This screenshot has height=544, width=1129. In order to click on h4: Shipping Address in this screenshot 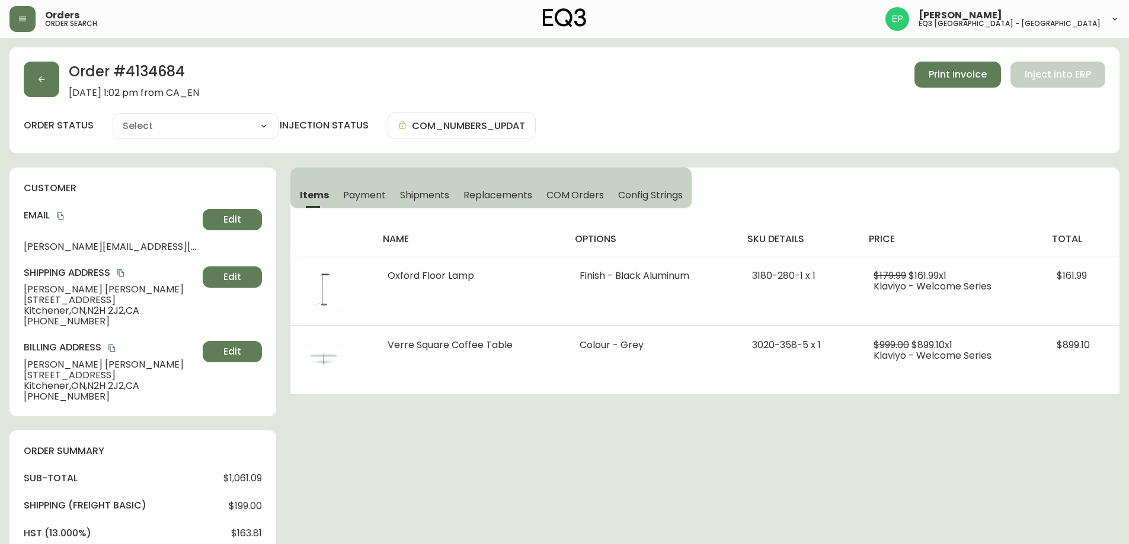, I will do `click(111, 273)`.